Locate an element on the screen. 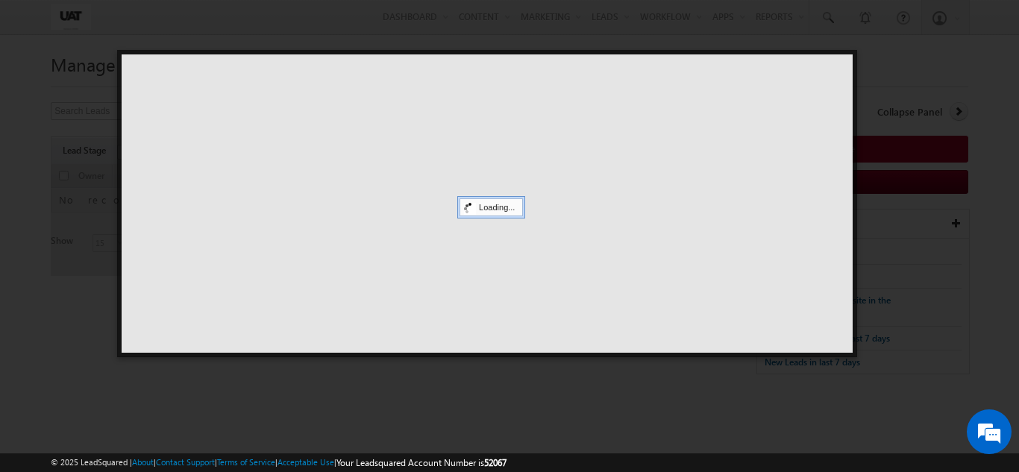 The width and height of the screenshot is (1019, 472). a: Terms of Service is located at coordinates (246, 462).